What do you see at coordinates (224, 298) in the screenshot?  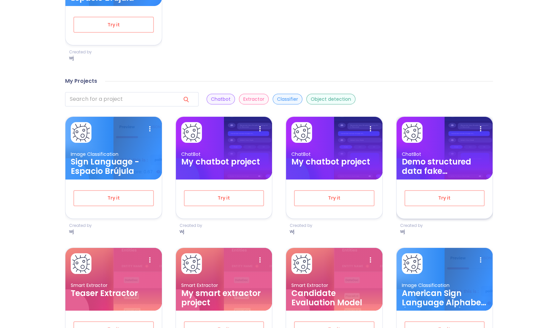 I see `h3: My smart extractor project` at bounding box center [224, 298].